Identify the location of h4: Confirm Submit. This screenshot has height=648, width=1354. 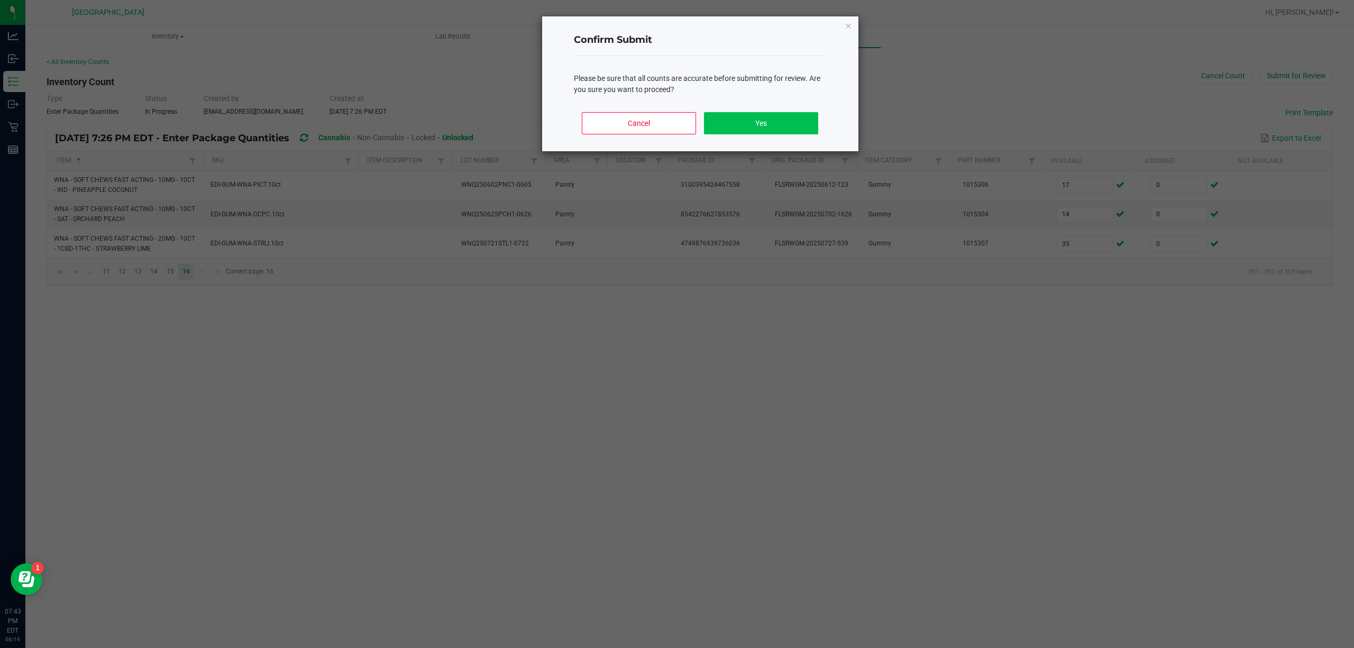
(700, 40).